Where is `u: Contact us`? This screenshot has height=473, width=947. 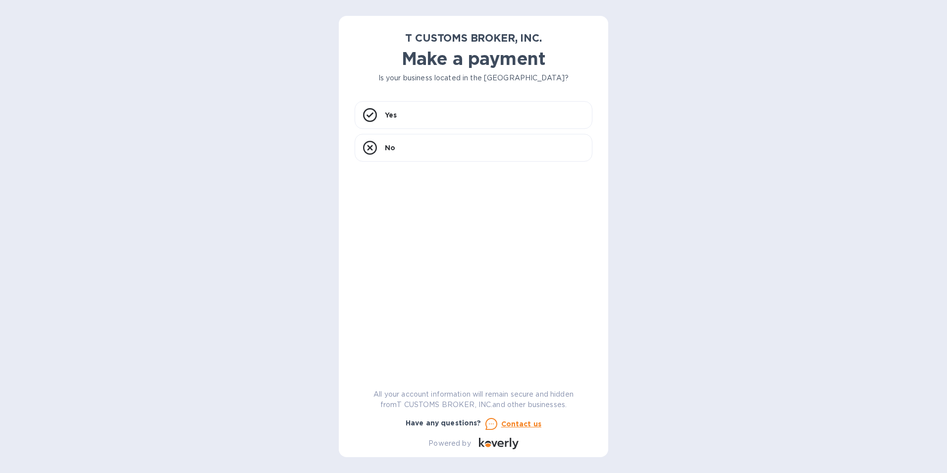
u: Contact us is located at coordinates (522, 424).